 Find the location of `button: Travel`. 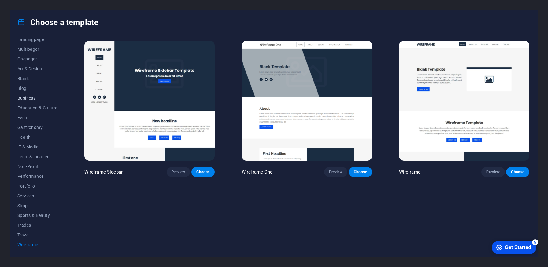

button: Travel is located at coordinates (37, 235).